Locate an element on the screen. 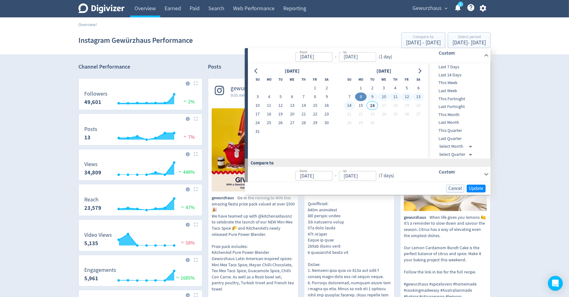  dt: Reach is located at coordinates (93, 199).